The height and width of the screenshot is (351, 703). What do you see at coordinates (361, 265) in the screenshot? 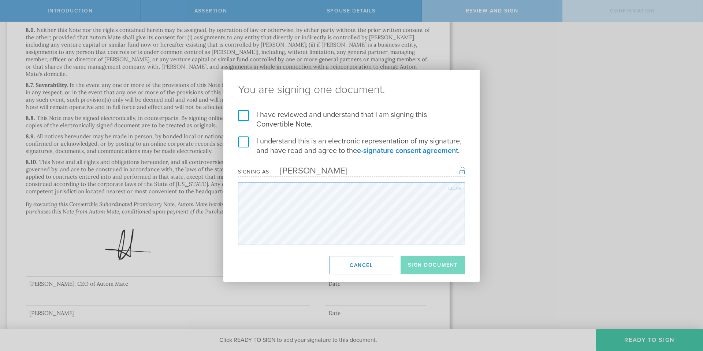
I see `button: Cancel` at bounding box center [361, 265].